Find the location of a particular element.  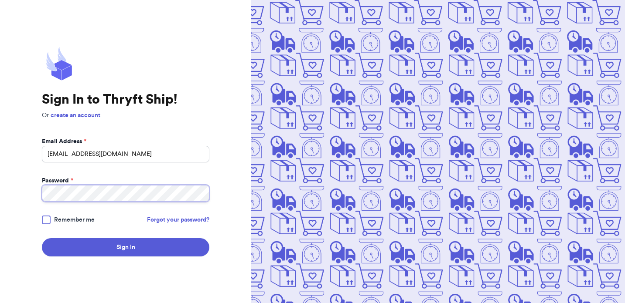

button: Sign In is located at coordinates (126, 248).